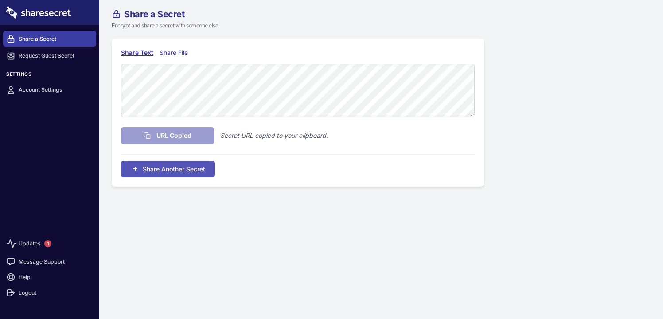  Describe the element at coordinates (50, 56) in the screenshot. I see `a: Request Guest Secret` at that location.